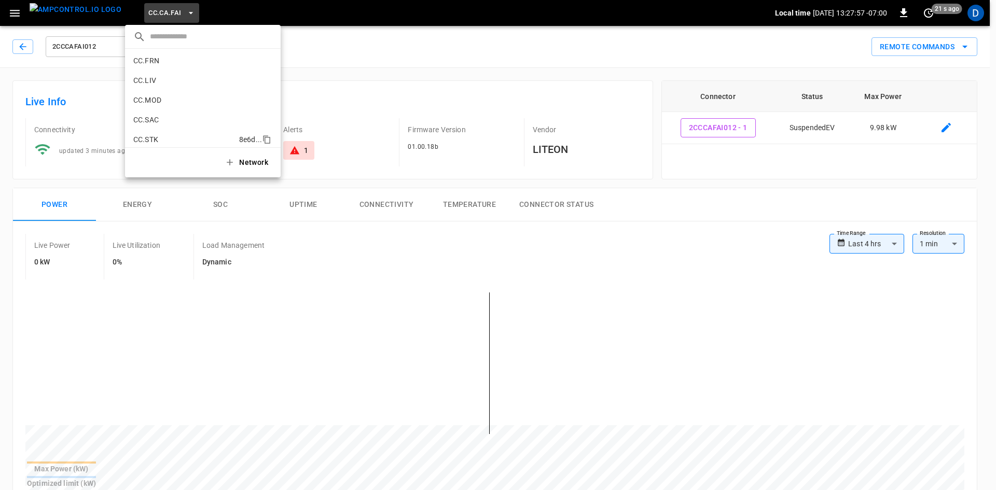 The height and width of the screenshot is (490, 996). What do you see at coordinates (184, 140) in the screenshot?
I see `p: CC.STK` at bounding box center [184, 140].